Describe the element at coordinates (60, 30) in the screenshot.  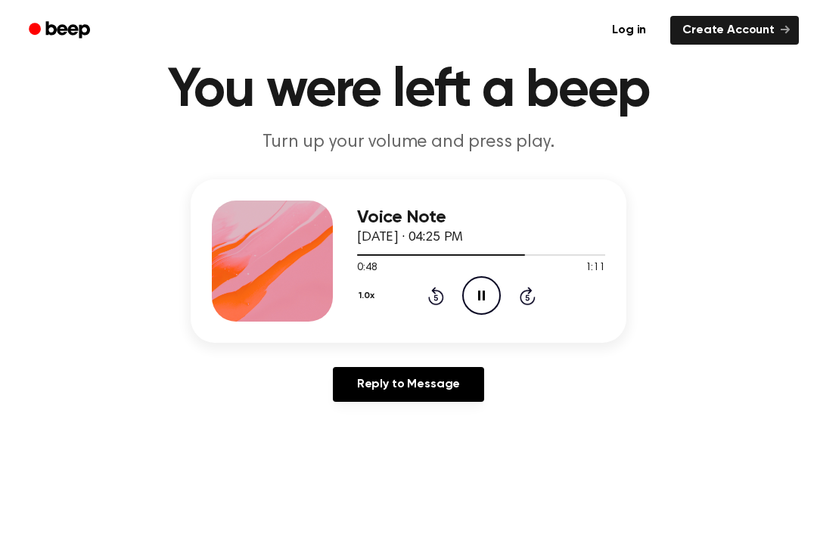
I see `a: Beep` at that location.